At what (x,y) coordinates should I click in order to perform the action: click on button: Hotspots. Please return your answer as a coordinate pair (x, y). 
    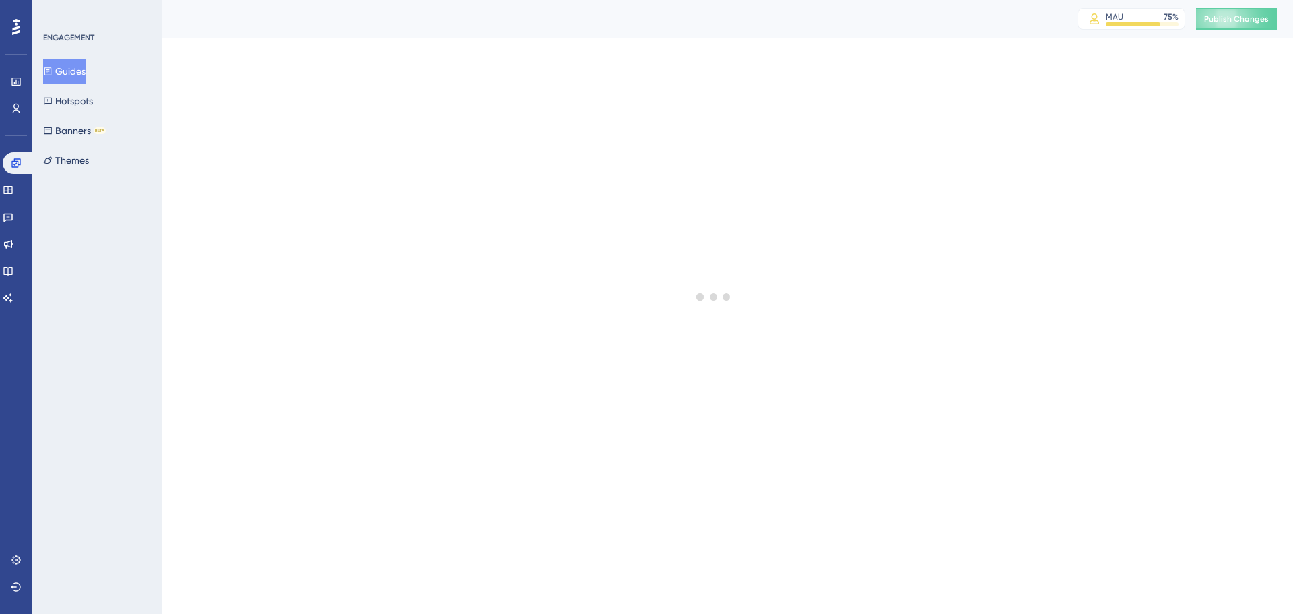
    Looking at the image, I should click on (68, 101).